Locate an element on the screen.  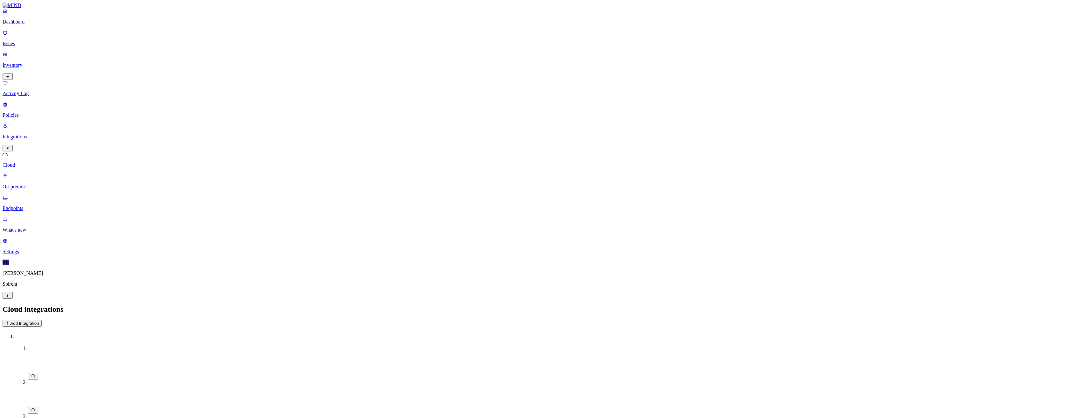
p: What's new is located at coordinates (546, 230).